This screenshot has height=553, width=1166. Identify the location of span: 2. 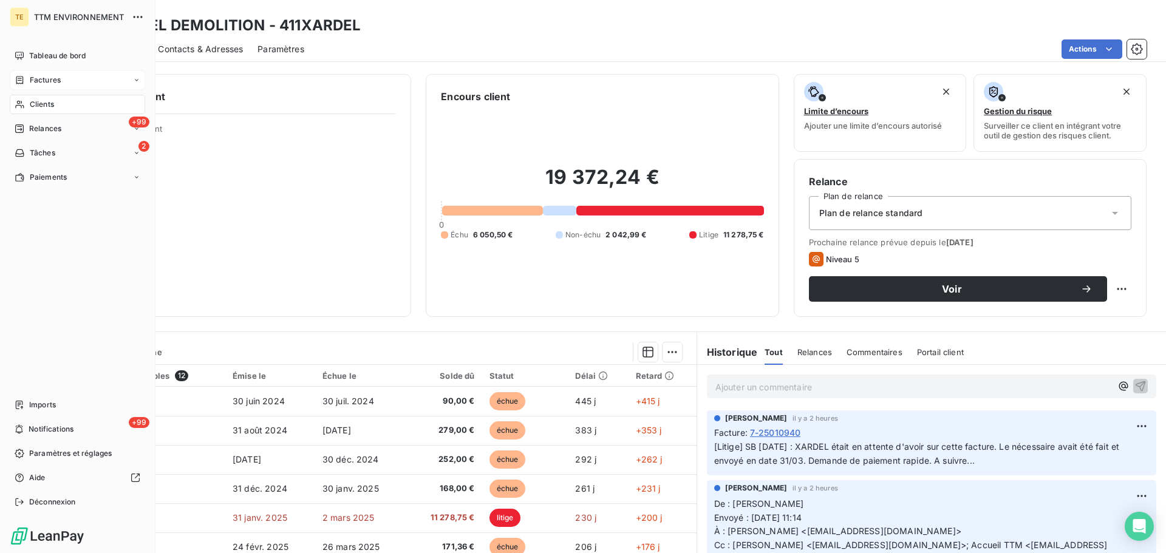
(144, 146).